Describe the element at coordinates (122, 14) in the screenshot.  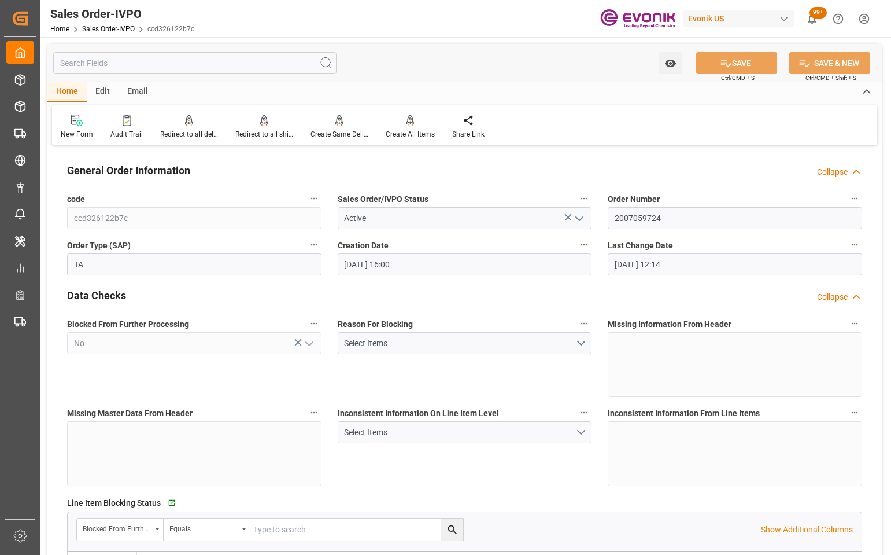
I see `div: Sales Order-IVPO` at that location.